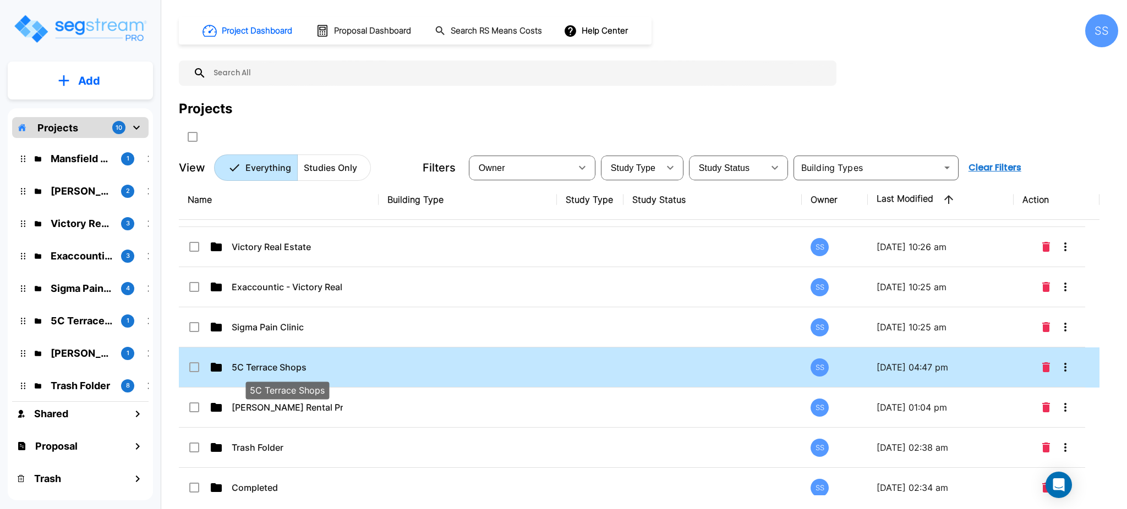 The height and width of the screenshot is (509, 1127). I want to click on p: Herin Family Investments, so click(81, 191).